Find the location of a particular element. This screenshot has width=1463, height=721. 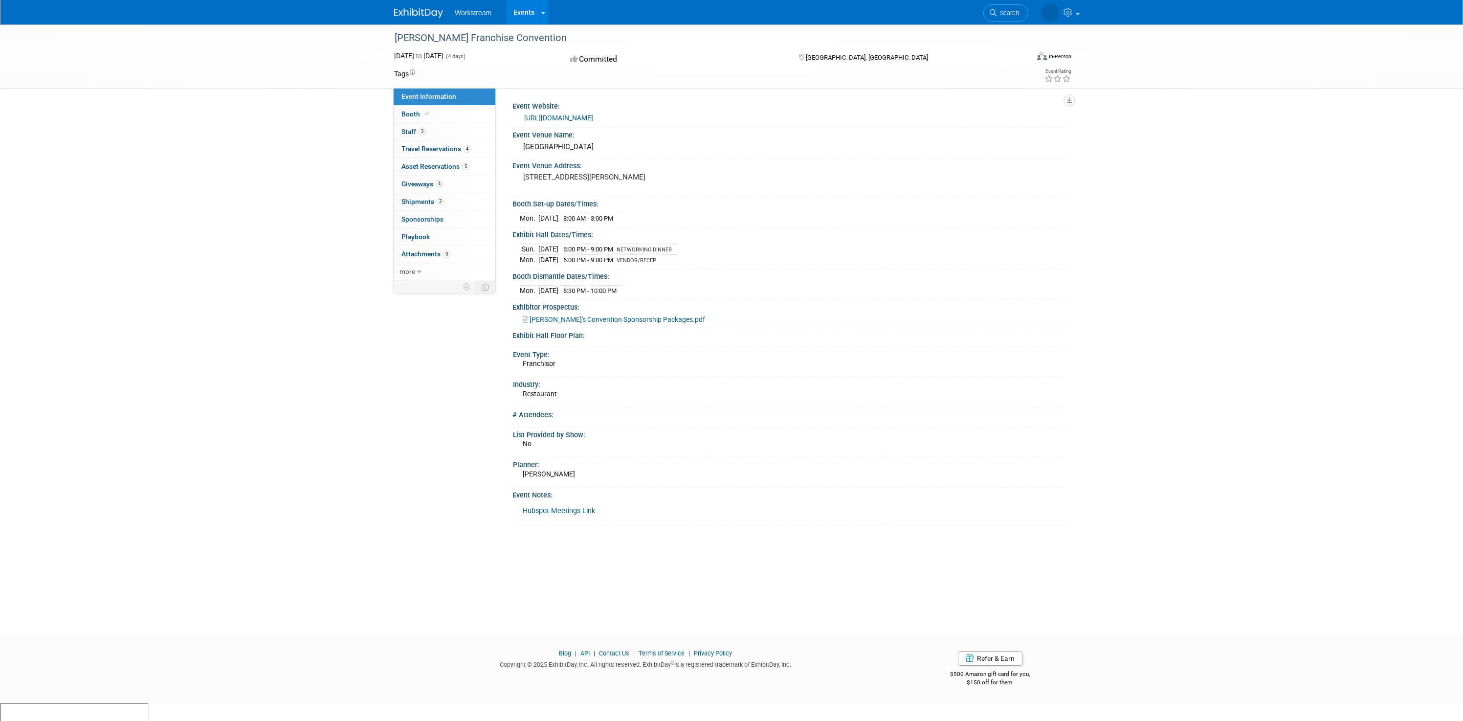

img: Format-Inperson.png is located at coordinates (1042, 56).